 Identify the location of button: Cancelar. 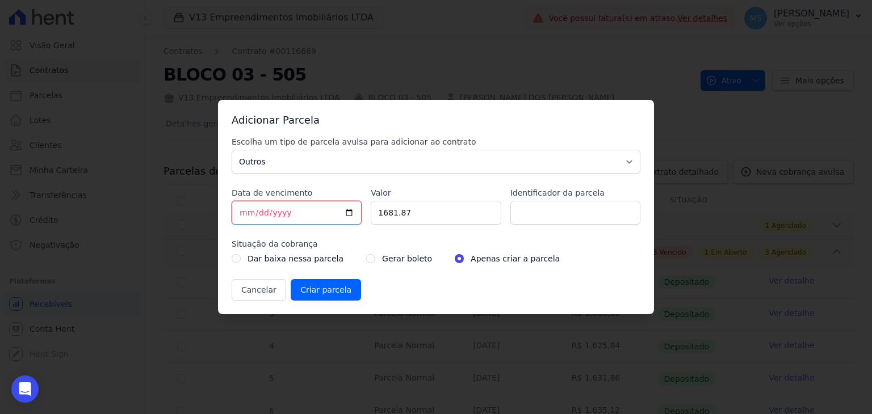
(259, 290).